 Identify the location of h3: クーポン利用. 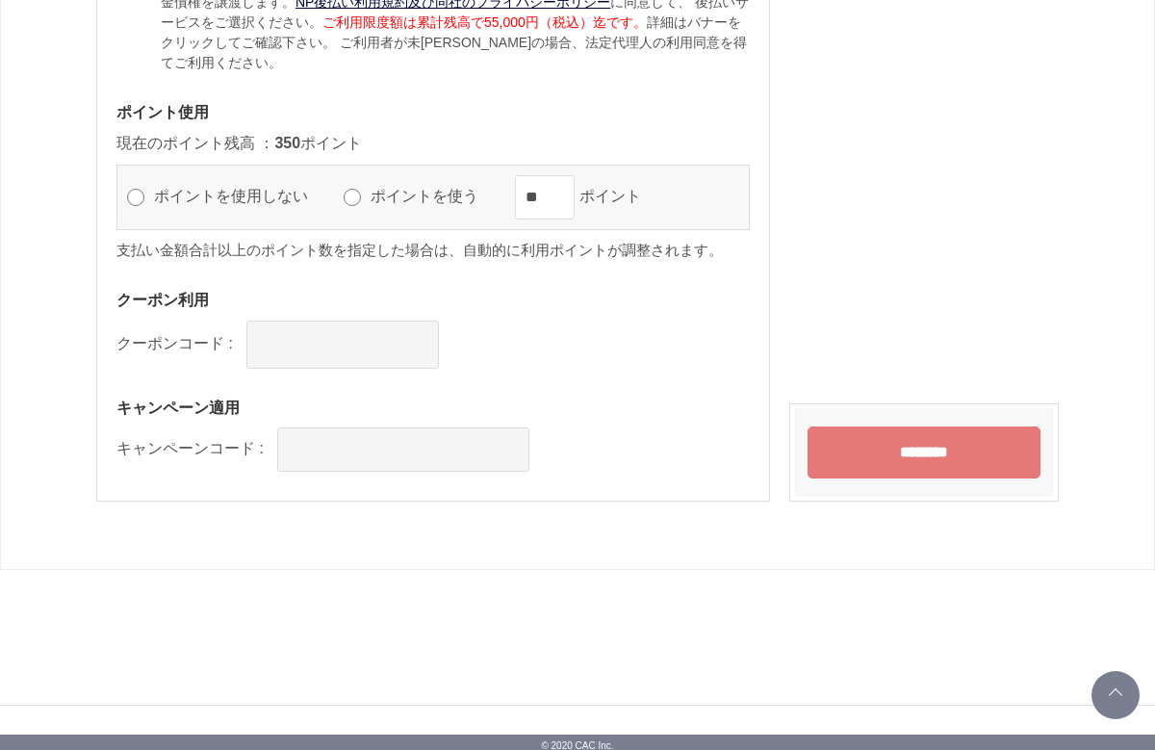
(433, 299).